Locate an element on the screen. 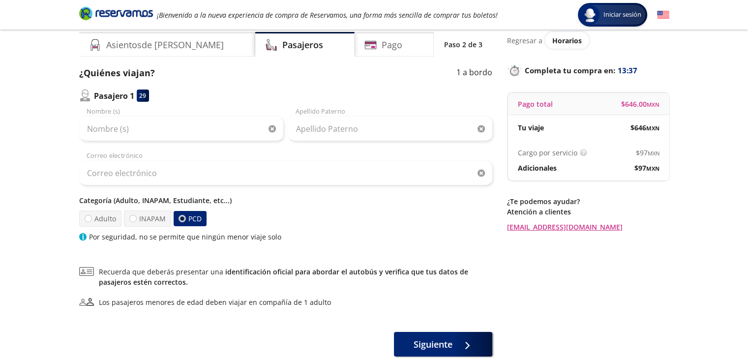 This screenshot has width=748, height=359. div: Los pasajeros menores de edad deben viajar en compañía de 1 adulto is located at coordinates (215, 302).